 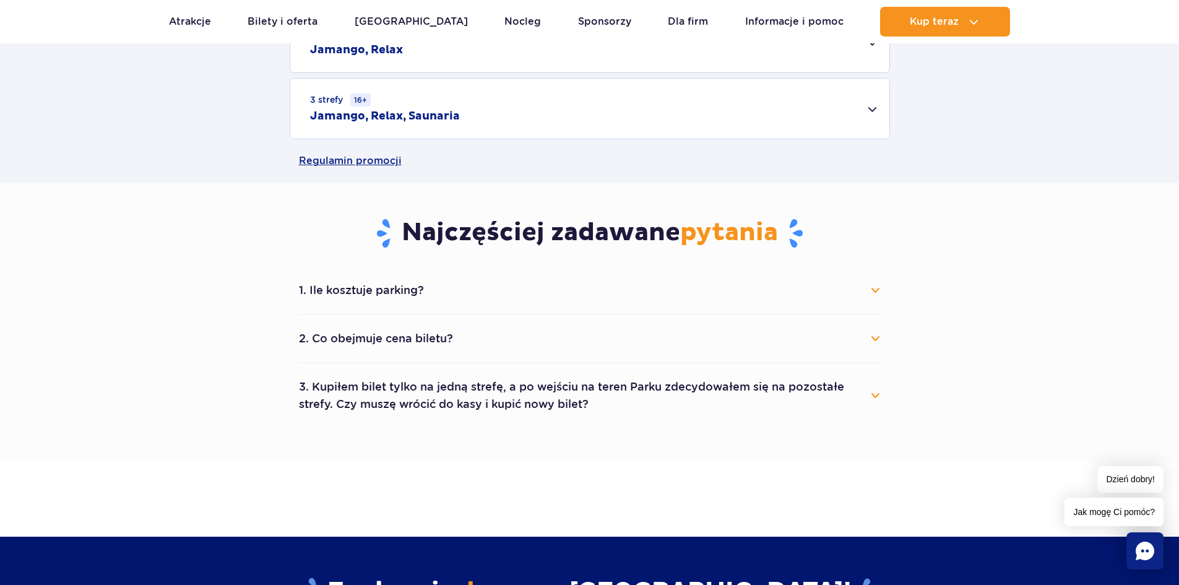 I want to click on h3: Najczęściej zadawane, so click(x=590, y=233).